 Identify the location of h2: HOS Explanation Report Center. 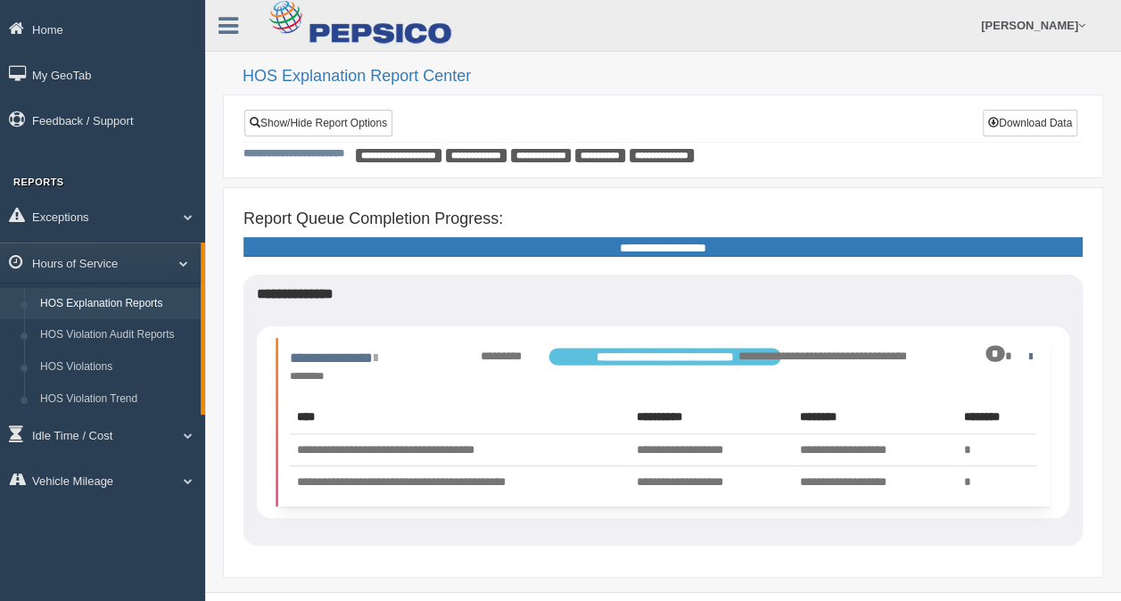
(673, 77).